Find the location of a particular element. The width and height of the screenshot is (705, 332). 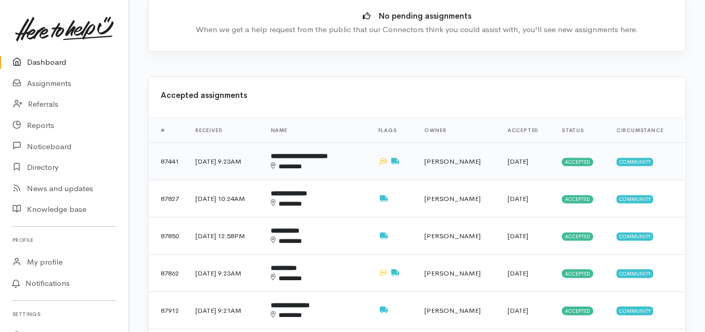

td: 87827 is located at coordinates (168, 199).